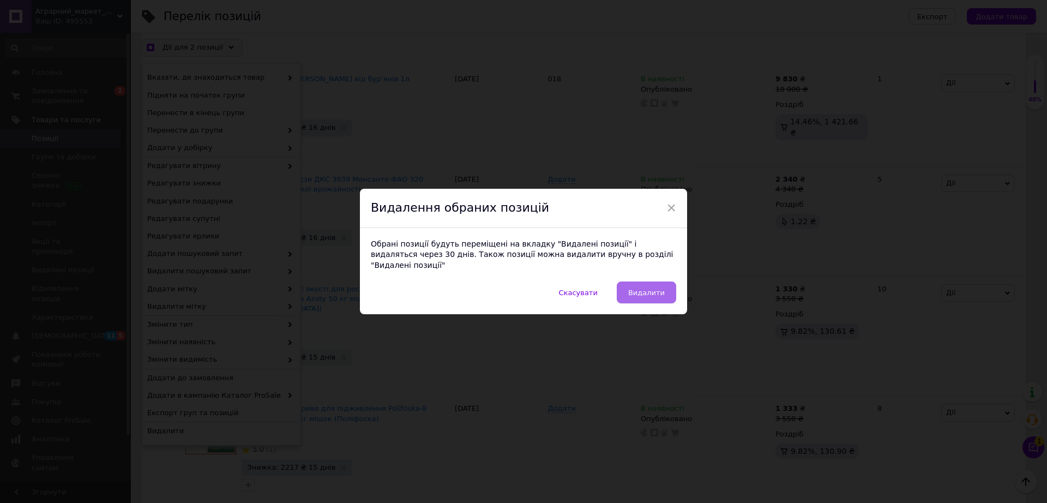  I want to click on span: Видалення обраних позицій, so click(460, 207).